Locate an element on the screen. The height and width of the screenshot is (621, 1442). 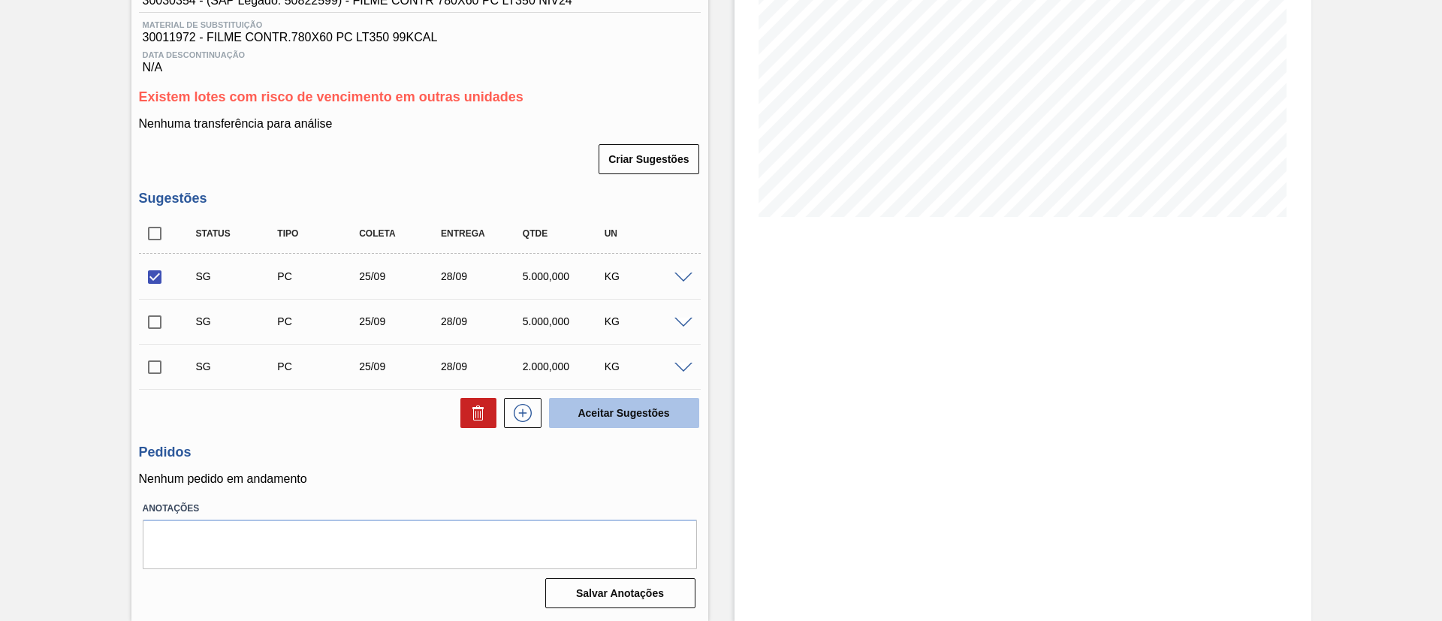
span: Material de Substituição is located at coordinates (420, 25).